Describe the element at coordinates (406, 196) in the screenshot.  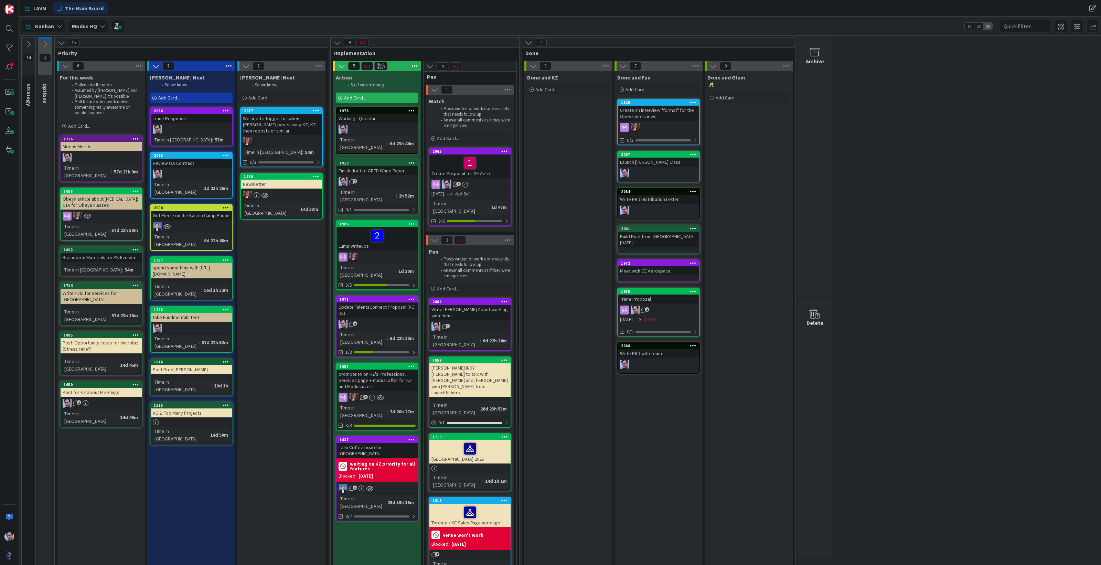
I see `div: 2h 52m` at that location.